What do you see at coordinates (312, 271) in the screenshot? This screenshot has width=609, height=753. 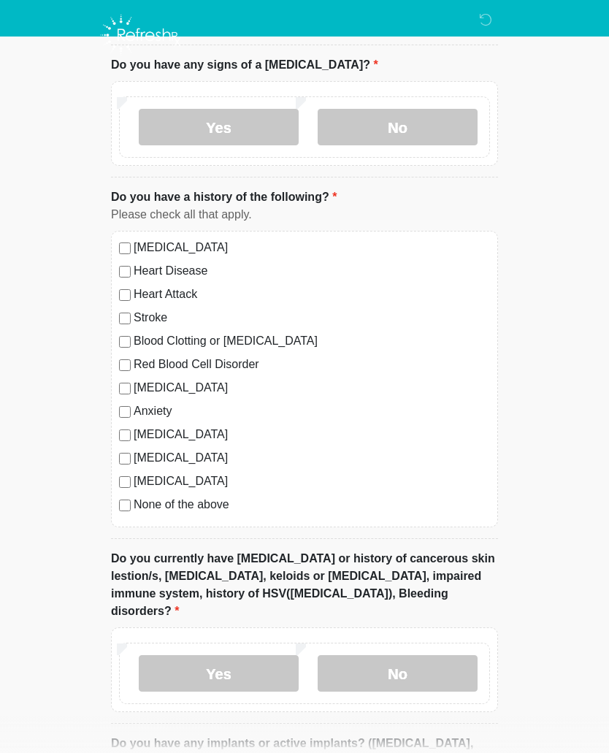 I see `label: Heart Disease` at bounding box center [312, 271].